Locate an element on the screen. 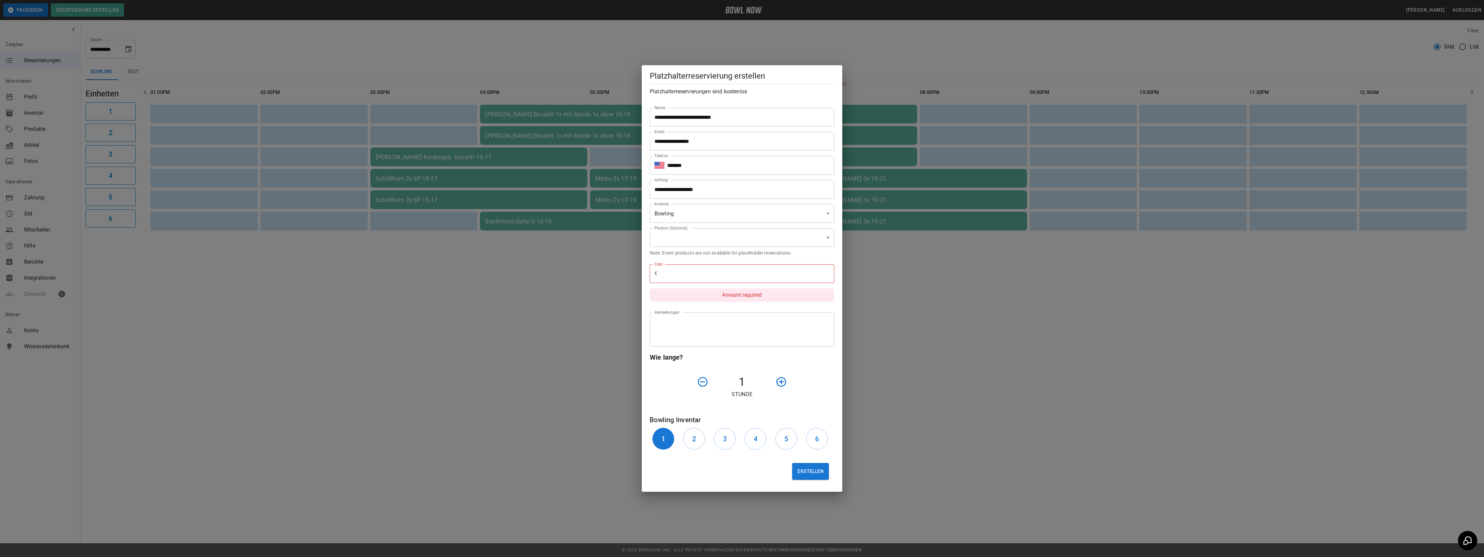 The height and width of the screenshot is (557, 1484). button: 4 is located at coordinates (755, 438).